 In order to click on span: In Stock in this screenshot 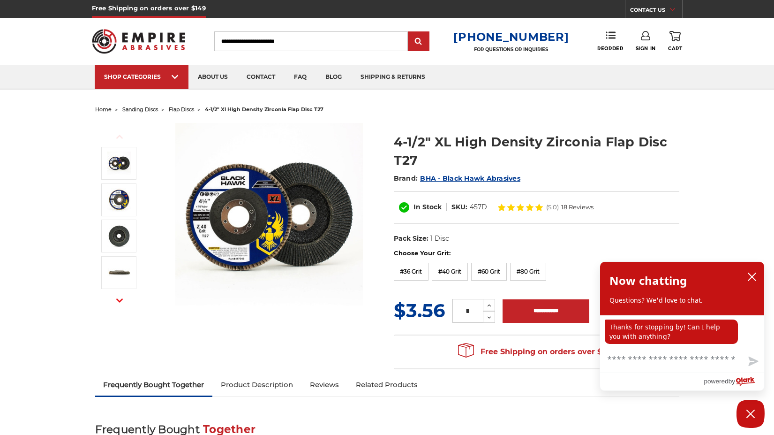, I will do `click(428, 207)`.